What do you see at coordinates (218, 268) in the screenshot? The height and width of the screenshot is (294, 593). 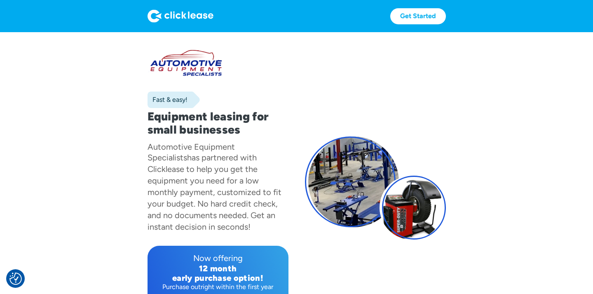 I see `div: 12 month` at bounding box center [218, 268].